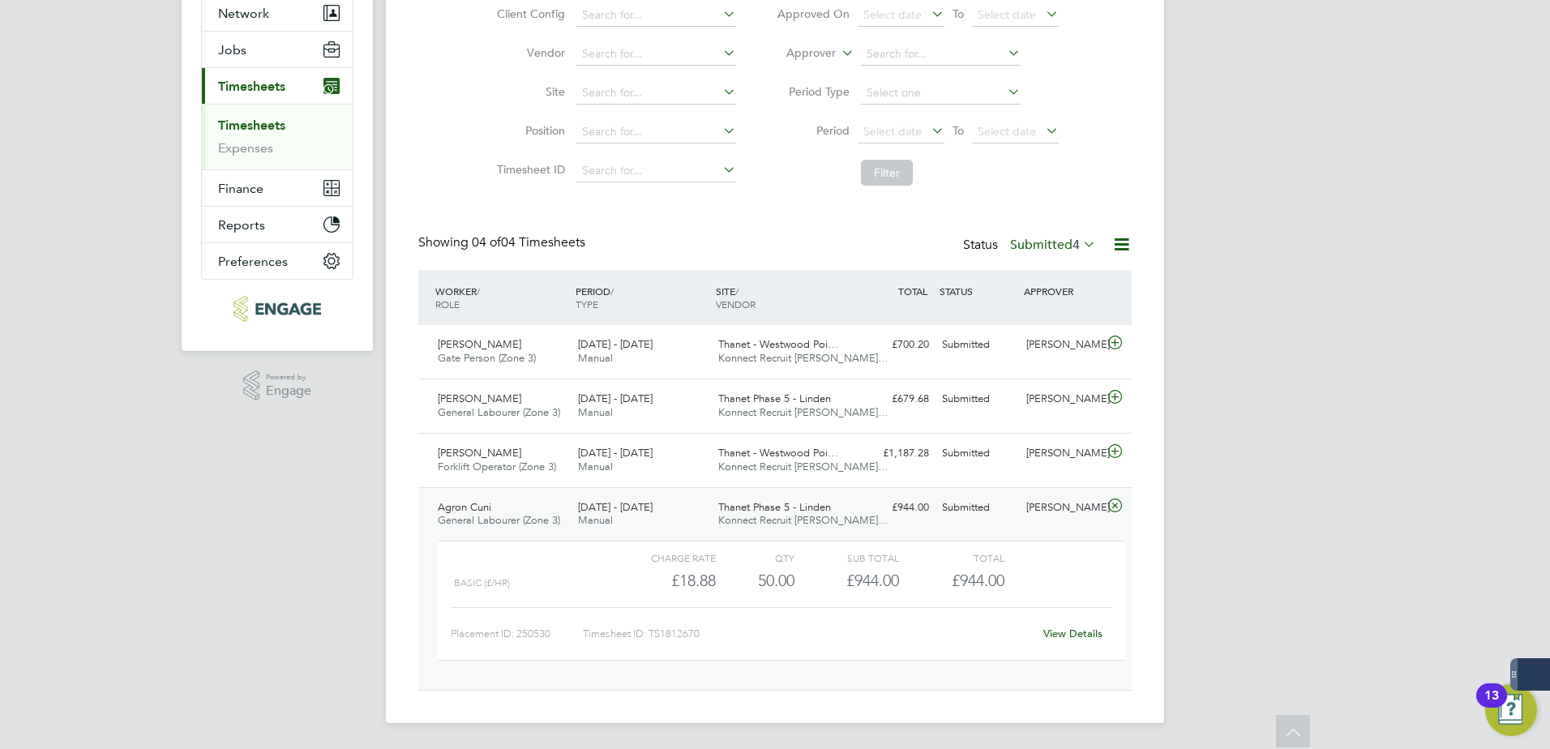 The width and height of the screenshot is (1550, 749). I want to click on div: Placement ID: 250530, so click(517, 634).